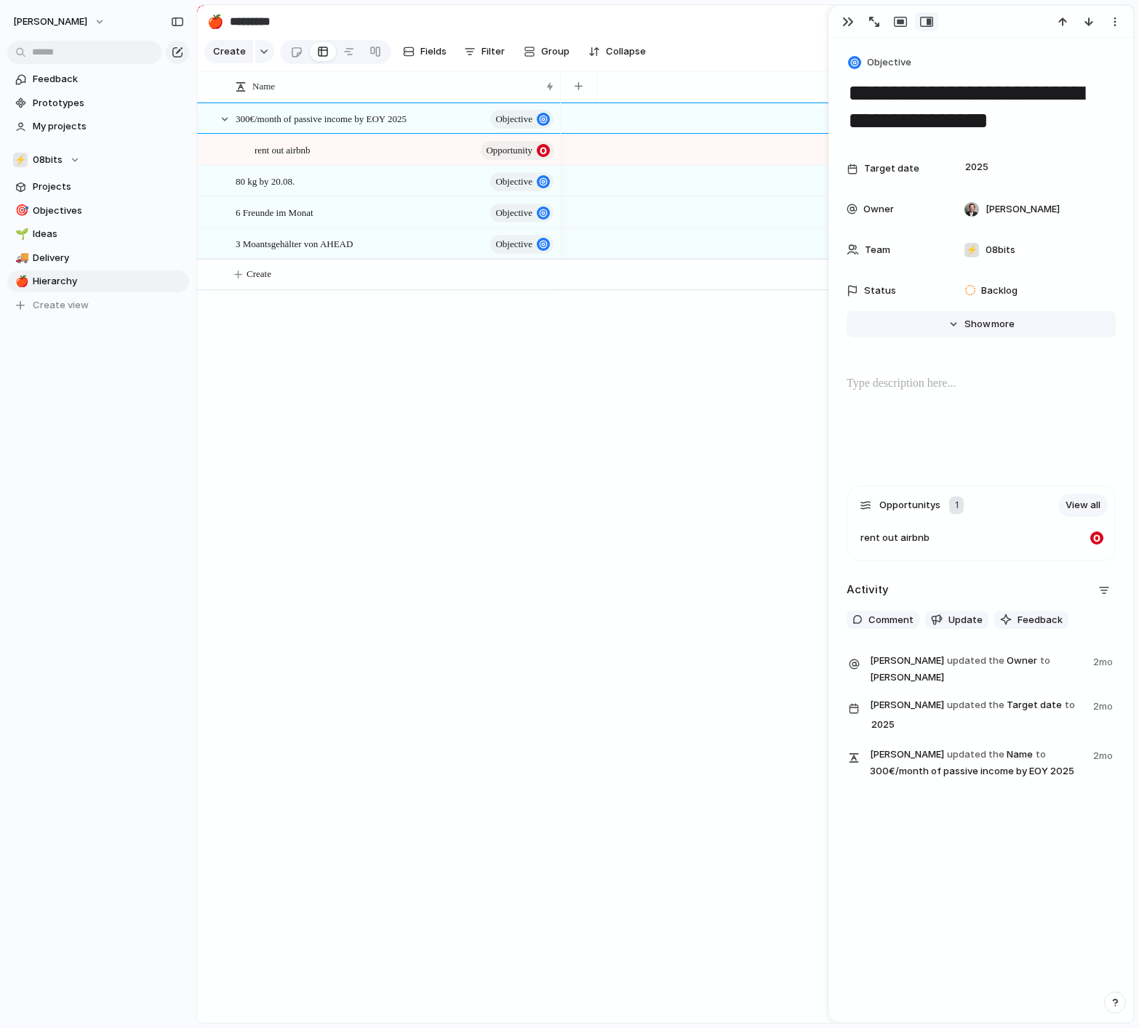 The height and width of the screenshot is (1028, 1139). What do you see at coordinates (999, 291) in the screenshot?
I see `span: Backlog` at bounding box center [999, 291].